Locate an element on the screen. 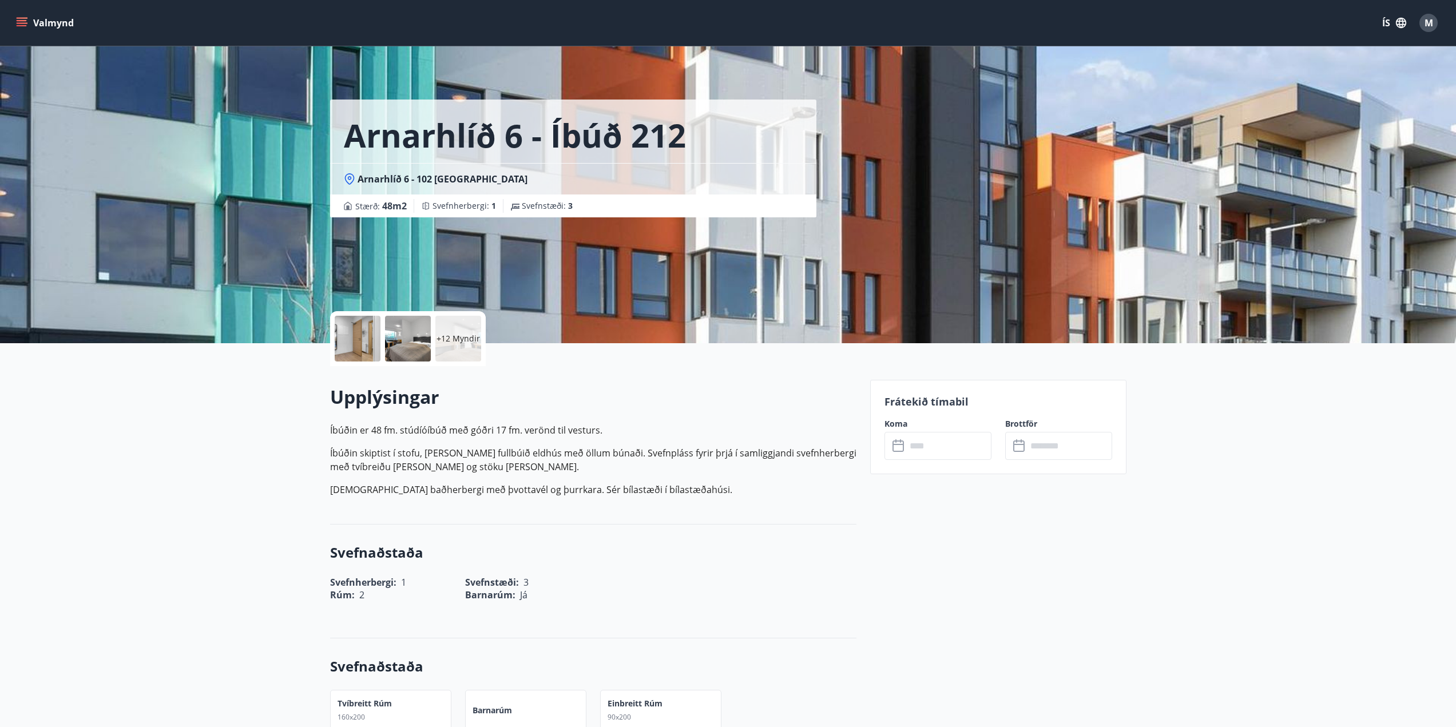 This screenshot has height=727, width=1456. p: Frátekið tímabil is located at coordinates (998, 401).